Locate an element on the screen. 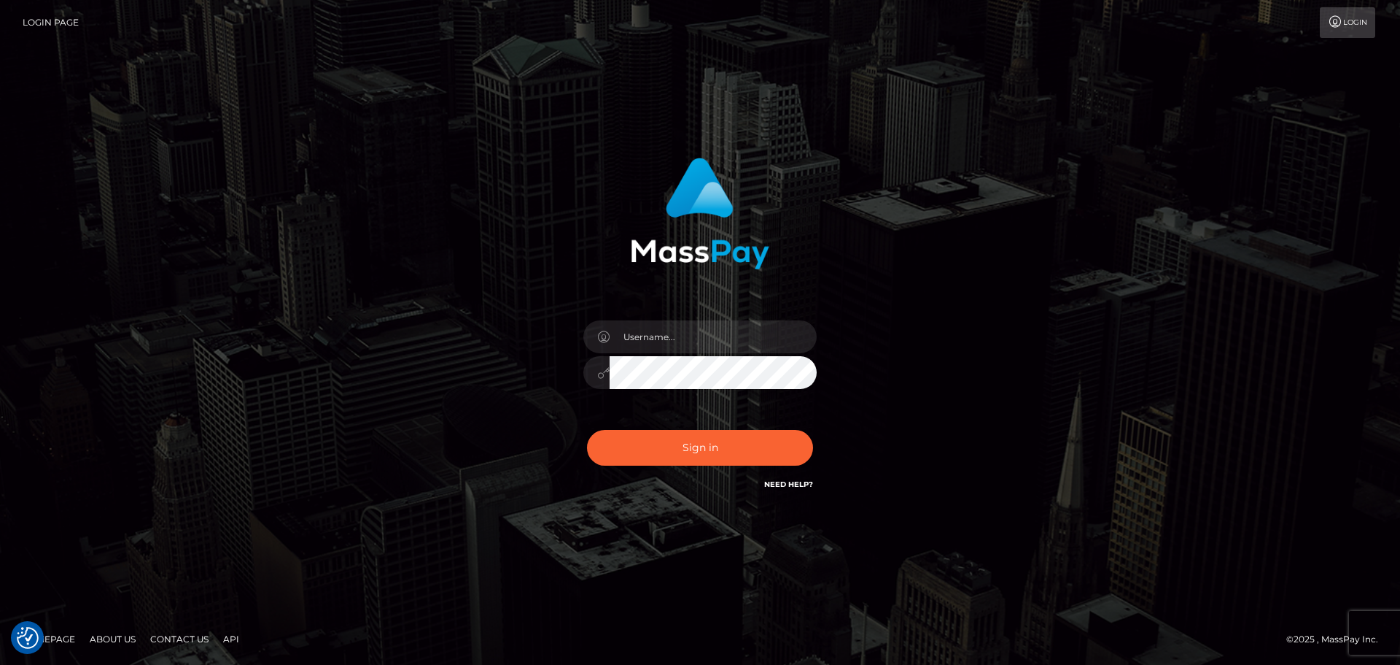 The image size is (1400, 665). img: MassPay Login is located at coordinates (700, 213).